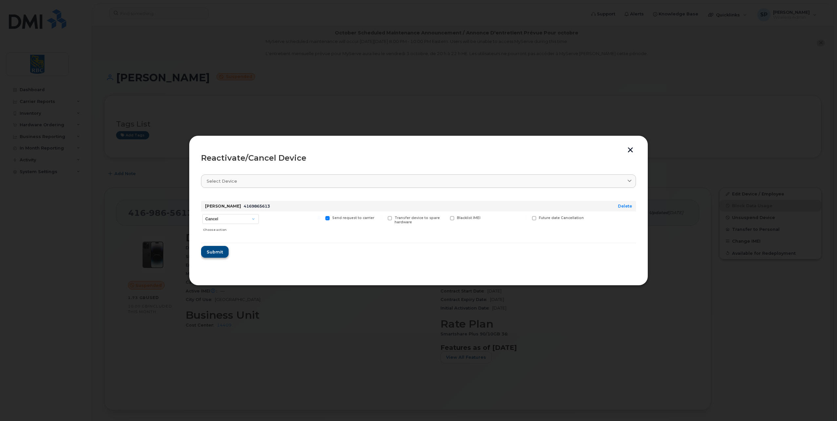 The image size is (837, 421). I want to click on span: Transfer device to spare hardware, so click(417, 220).